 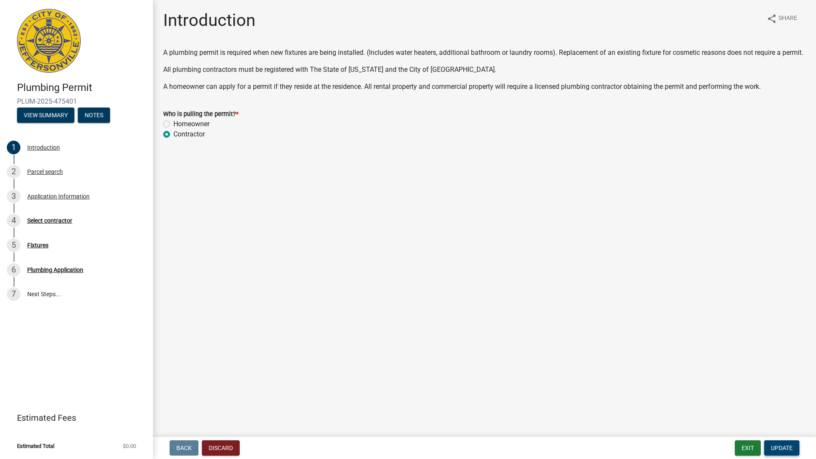 What do you see at coordinates (484, 87) in the screenshot?
I see `p: A homeowner can apply for a permit if they reside at the residence. All rental property and comme...` at bounding box center [484, 87].